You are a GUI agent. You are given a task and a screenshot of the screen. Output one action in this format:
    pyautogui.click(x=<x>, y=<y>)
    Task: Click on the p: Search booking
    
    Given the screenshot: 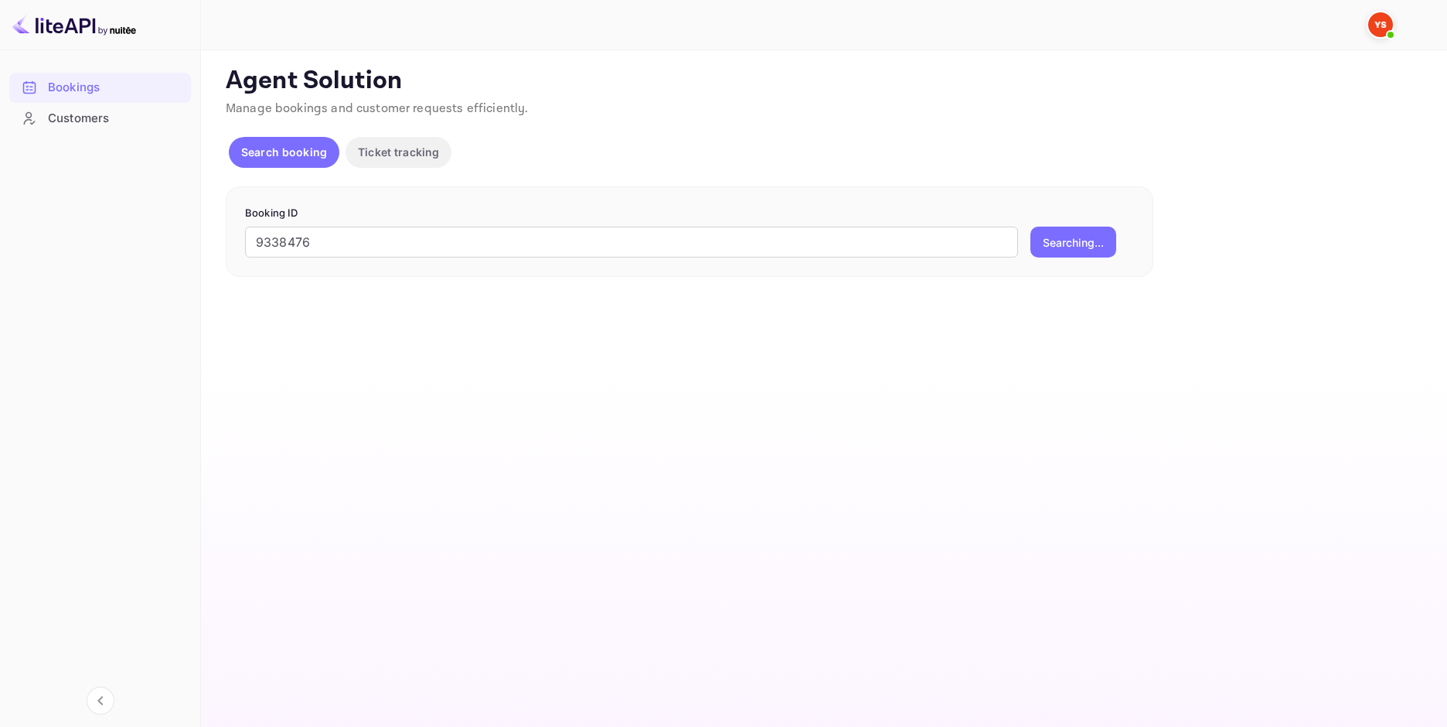 What is the action you would take?
    pyautogui.click(x=284, y=152)
    